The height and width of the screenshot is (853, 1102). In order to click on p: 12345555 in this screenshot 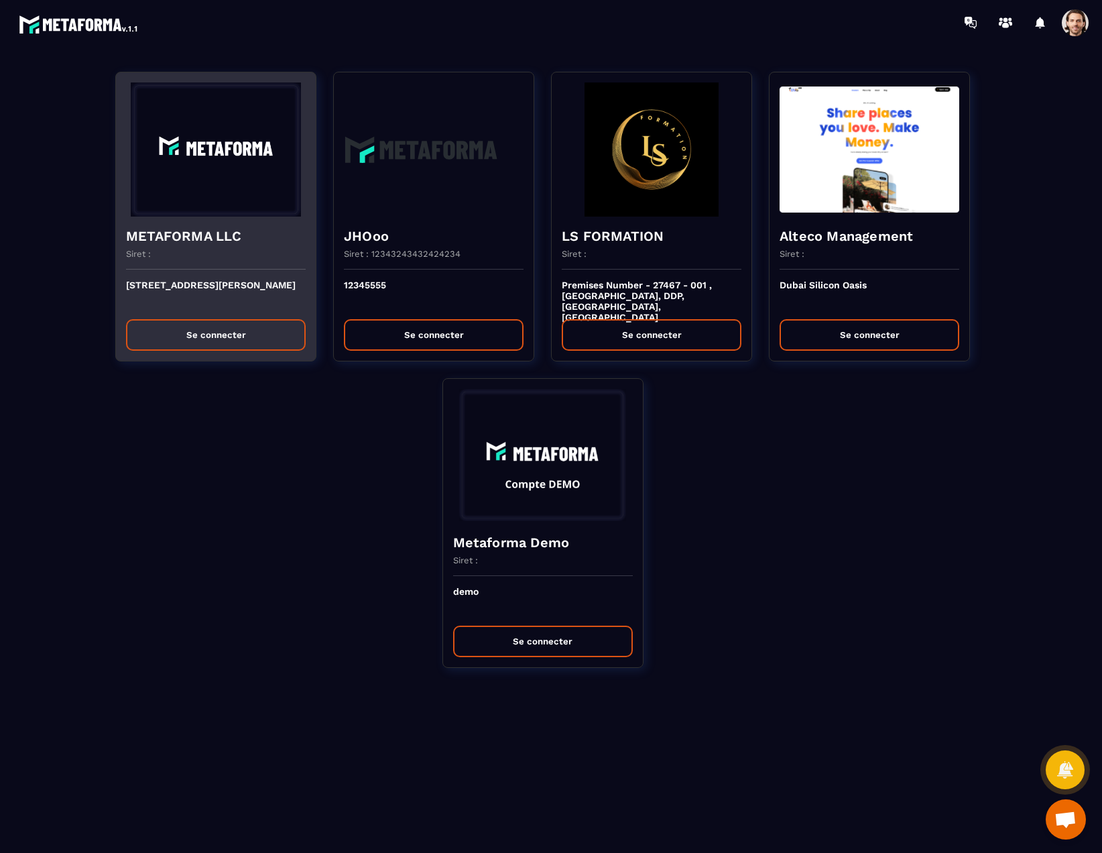, I will do `click(434, 294)`.